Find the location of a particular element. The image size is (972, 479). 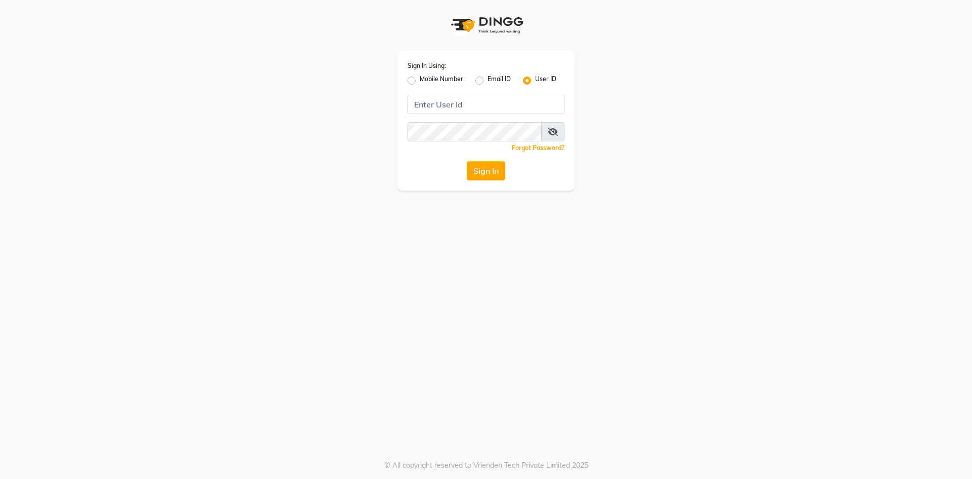

a: Forgot Password? is located at coordinates (538, 147).